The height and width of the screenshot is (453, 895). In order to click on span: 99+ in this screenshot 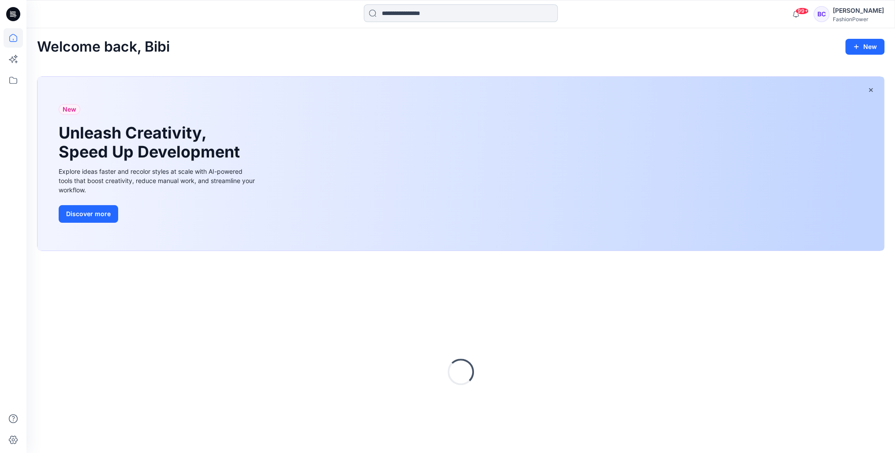, I will do `click(802, 11)`.